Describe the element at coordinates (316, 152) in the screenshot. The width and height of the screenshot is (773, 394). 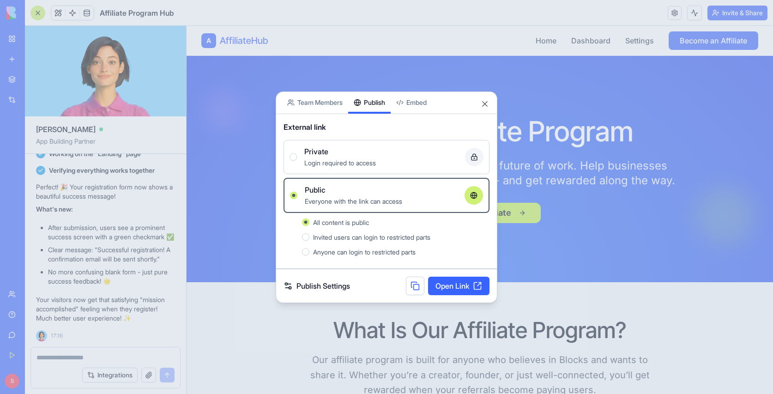
I see `span: Private` at that location.